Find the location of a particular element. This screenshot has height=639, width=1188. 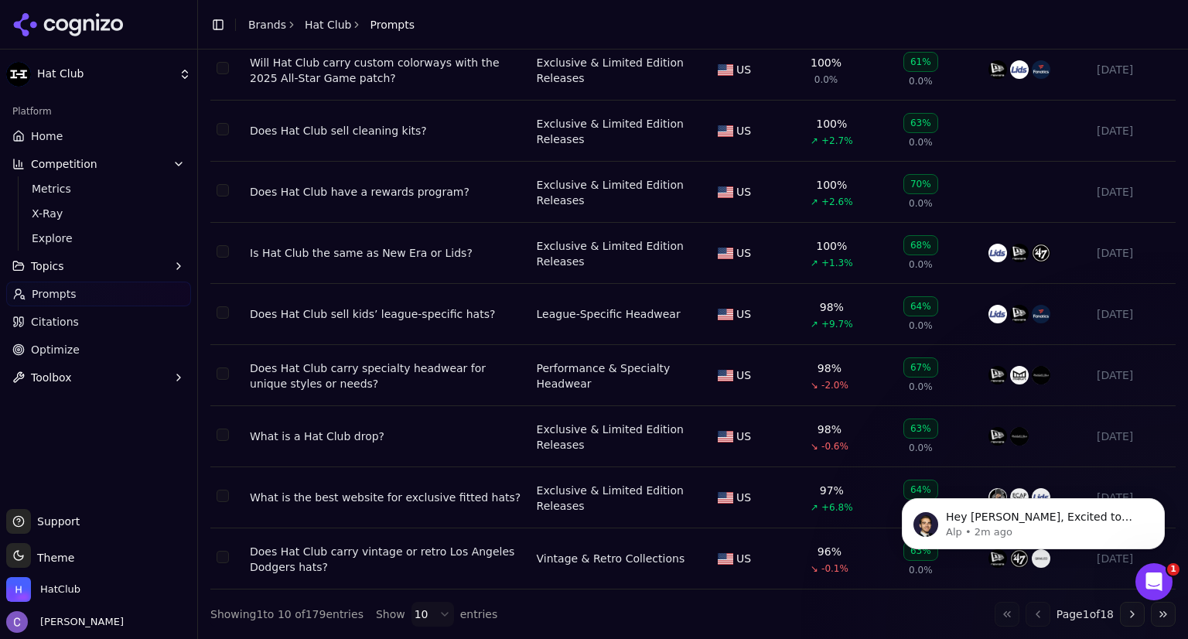

span: -0.6% is located at coordinates (835, 446).